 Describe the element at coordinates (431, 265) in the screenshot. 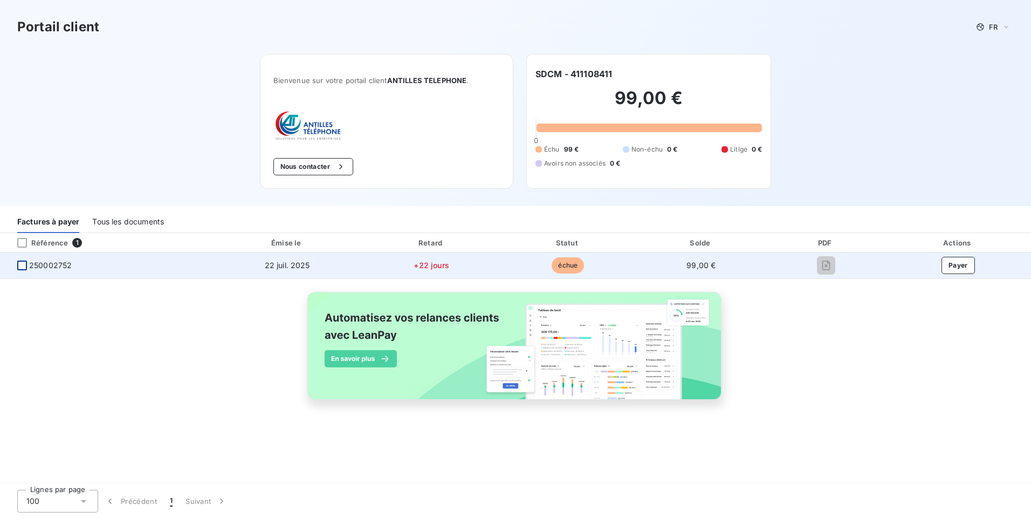

I see `span: +22 jours` at that location.